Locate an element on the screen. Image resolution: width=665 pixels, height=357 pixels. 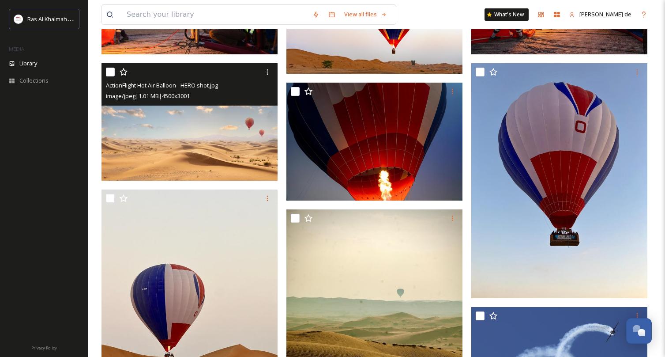
span: ActionFlight Hot Air Balloon - HERO shot.jpg is located at coordinates (162, 85).